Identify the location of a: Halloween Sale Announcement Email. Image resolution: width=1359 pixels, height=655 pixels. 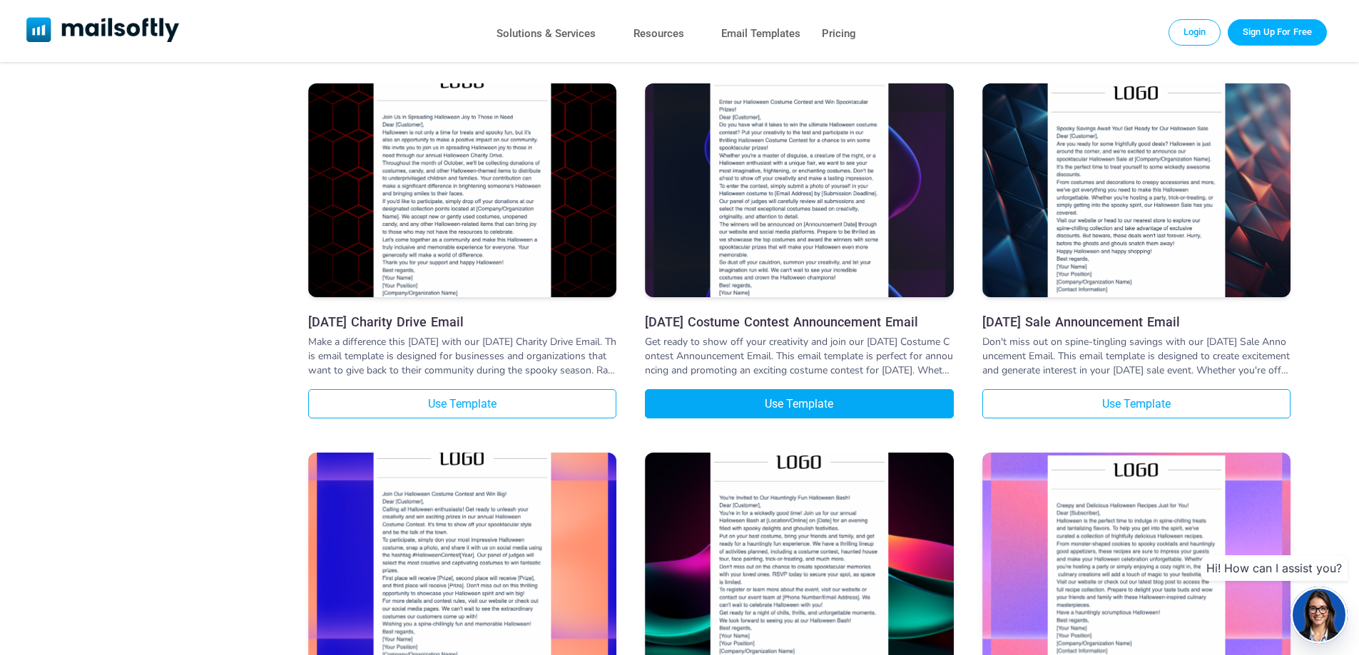
(1136, 192).